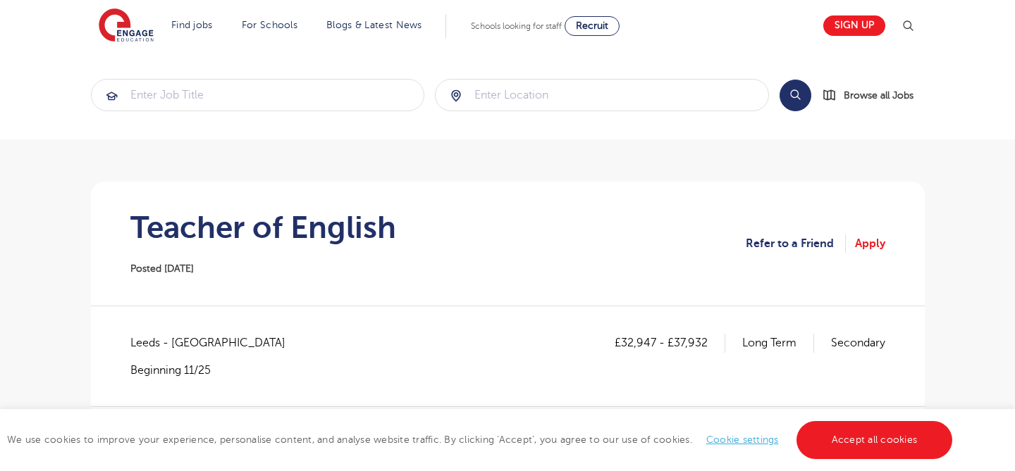  What do you see at coordinates (874, 440) in the screenshot?
I see `a: Accept all cookies` at bounding box center [874, 440].